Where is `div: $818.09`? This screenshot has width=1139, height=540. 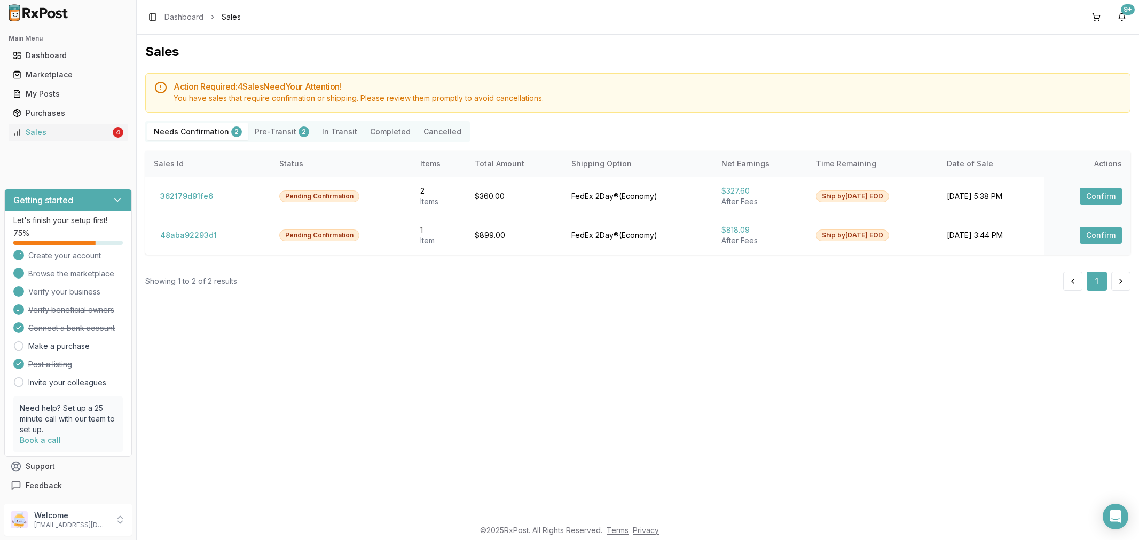
div: $818.09 is located at coordinates (760, 230).